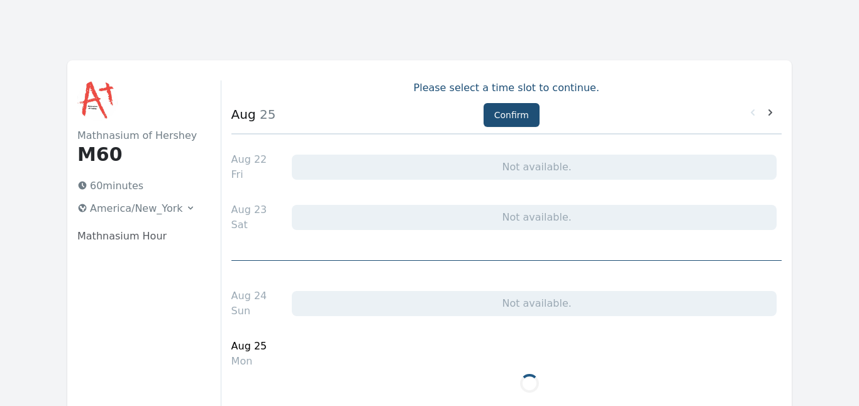 Image resolution: width=859 pixels, height=406 pixels. I want to click on span: 25, so click(266, 114).